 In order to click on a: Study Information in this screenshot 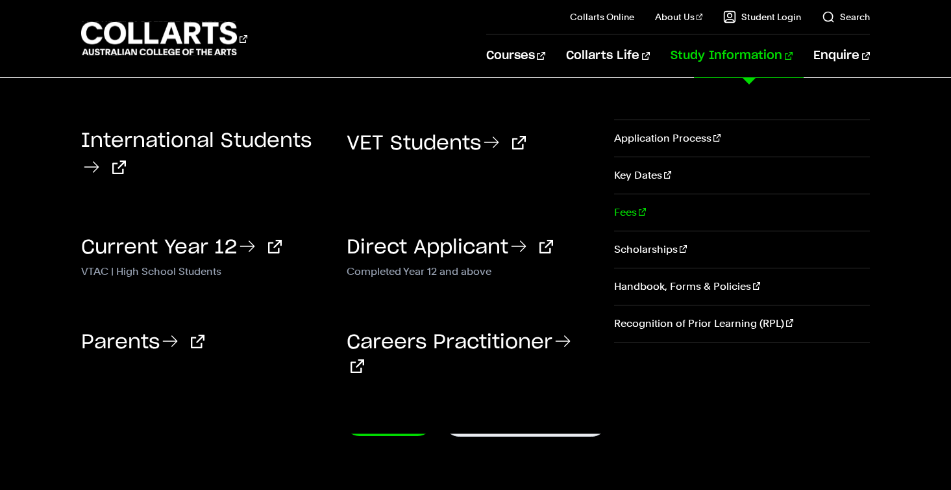, I will do `click(732, 56)`.